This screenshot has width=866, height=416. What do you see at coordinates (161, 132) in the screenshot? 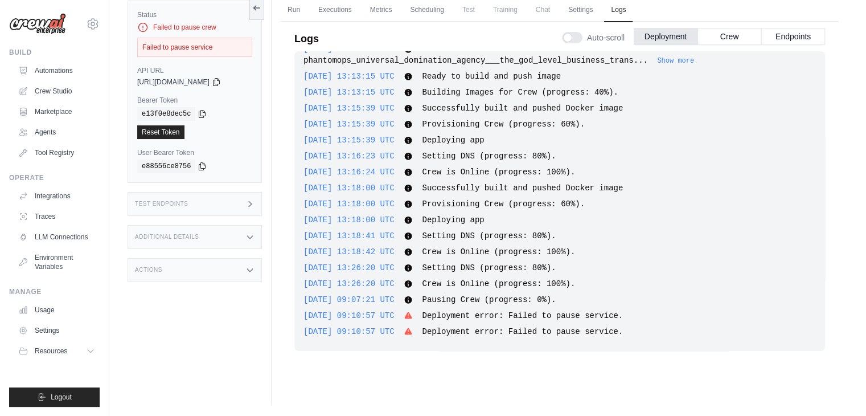
I see `a: Reset Token` at bounding box center [161, 132].